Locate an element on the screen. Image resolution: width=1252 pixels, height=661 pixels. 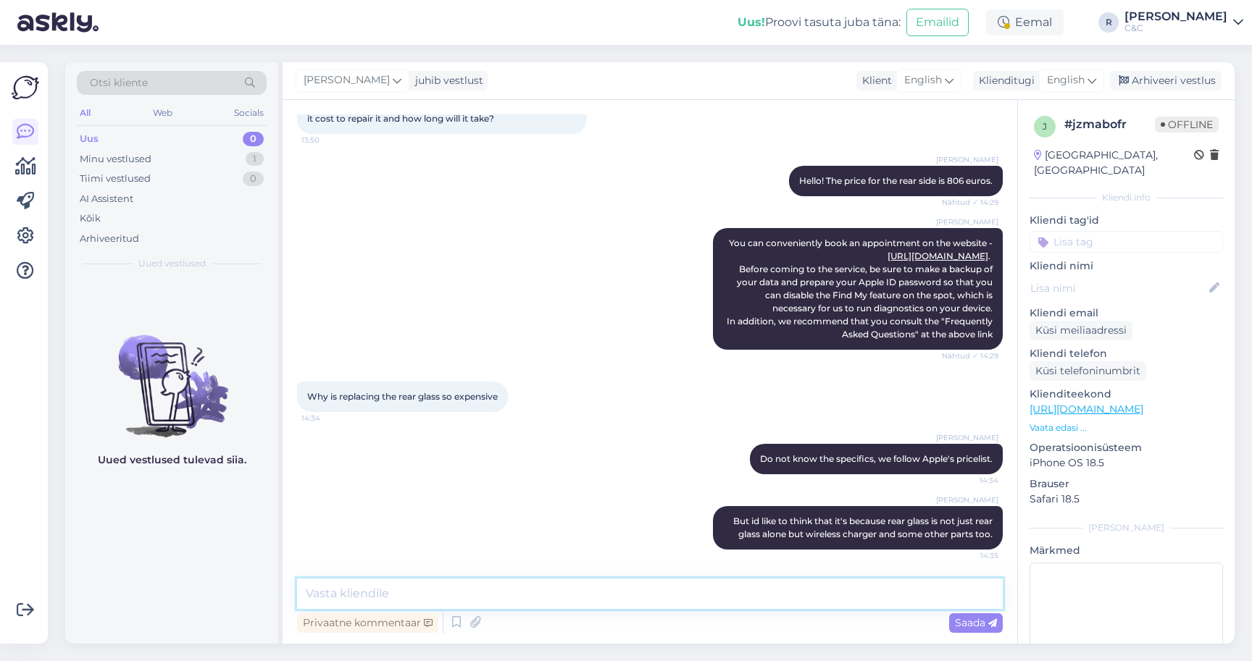
div: Privaatne kommentaar is located at coordinates (367, 623).